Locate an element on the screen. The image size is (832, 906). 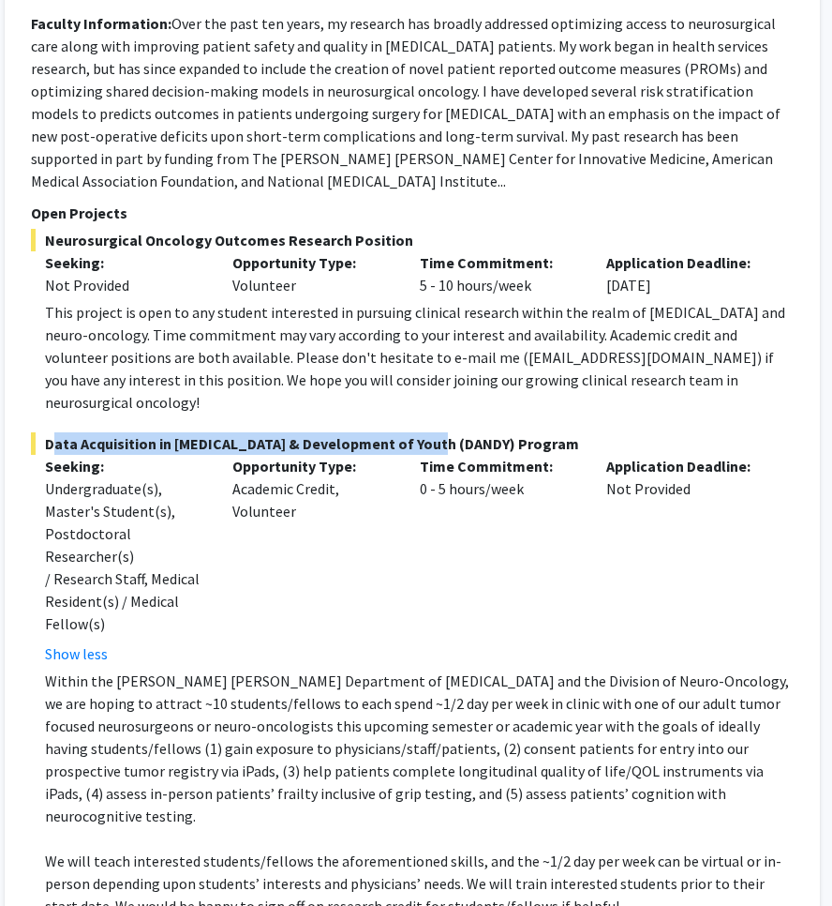
p: Open Projects is located at coordinates (412, 213).